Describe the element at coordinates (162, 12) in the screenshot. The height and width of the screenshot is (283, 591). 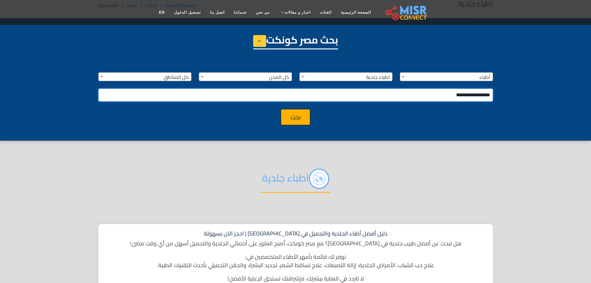
I see `a: EN` at that location.